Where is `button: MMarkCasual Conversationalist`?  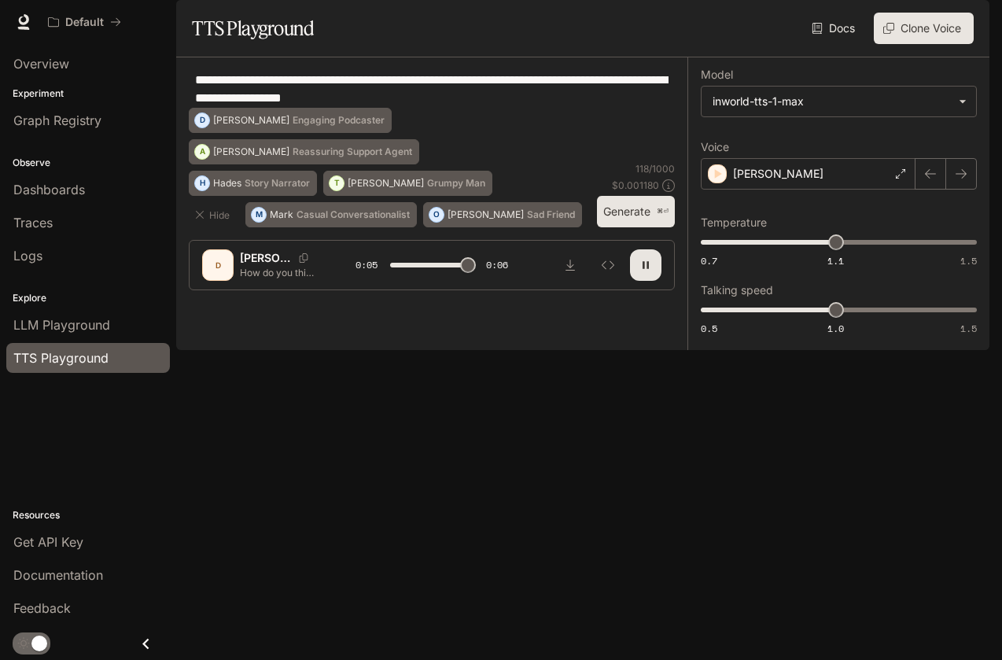
button: MMarkCasual Conversationalist is located at coordinates (331, 215).